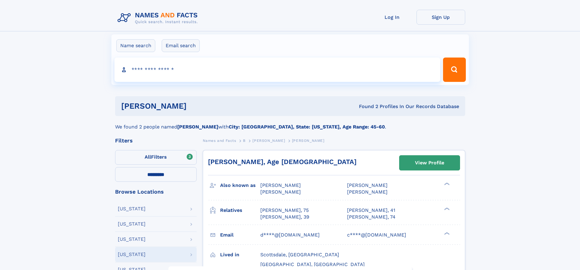  What do you see at coordinates (159, 18) in the screenshot?
I see `img: Logo Names and Facts` at bounding box center [159, 18].